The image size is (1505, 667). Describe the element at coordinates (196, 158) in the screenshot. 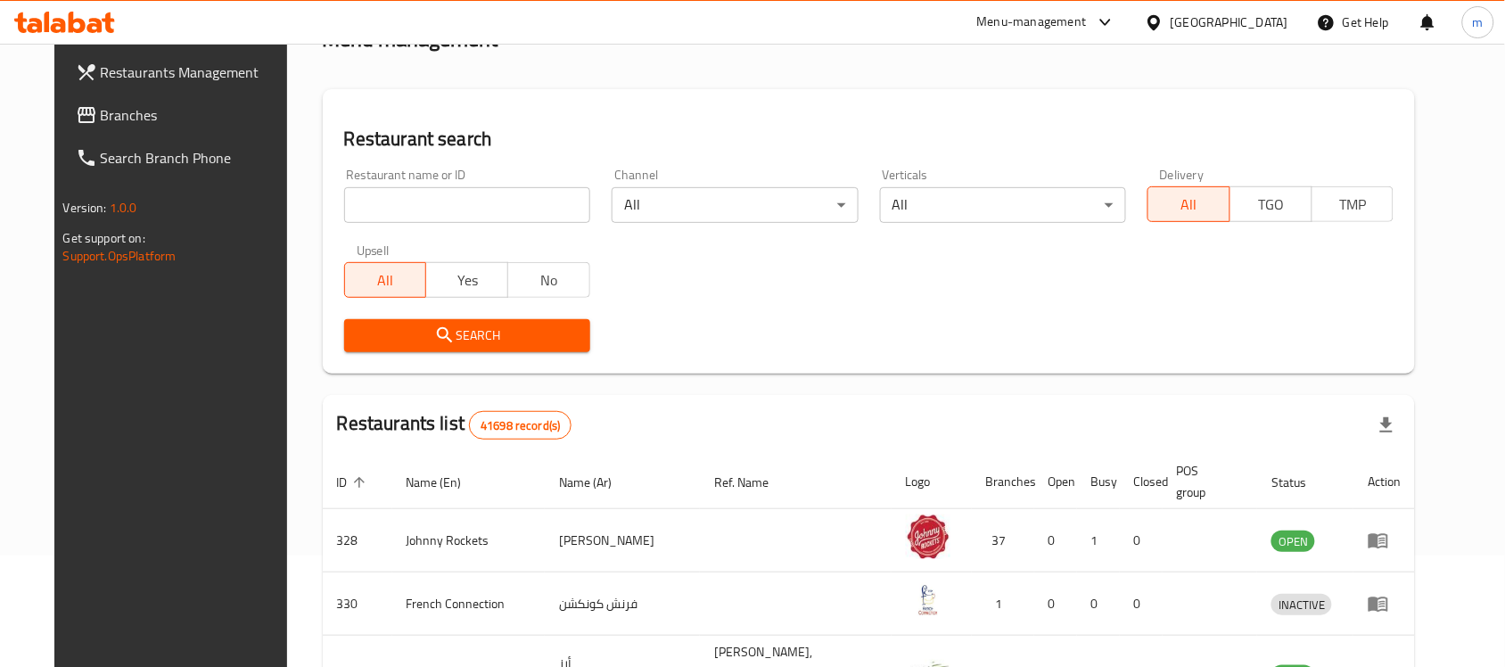

I see `span: Search Branch Phone` at that location.